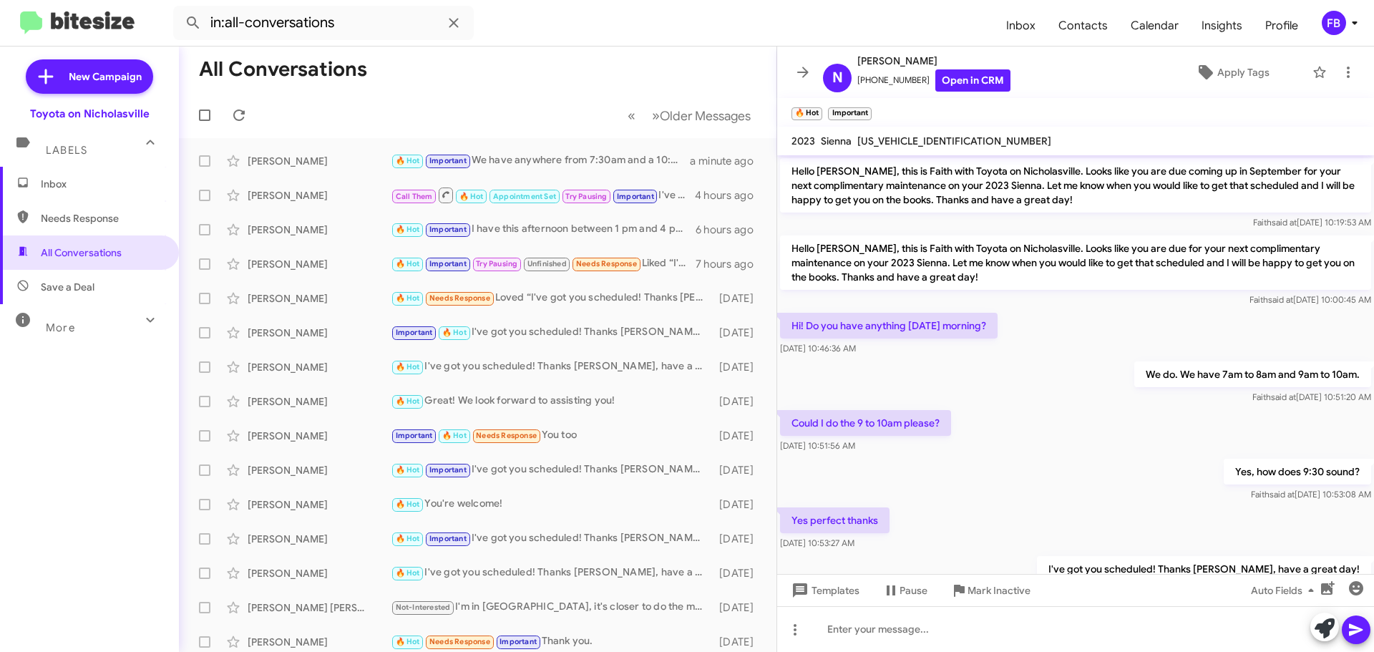 Image resolution: width=1374 pixels, height=652 pixels. I want to click on p: We do. We have 7am to 8am and 9am to 10am., so click(1252, 374).